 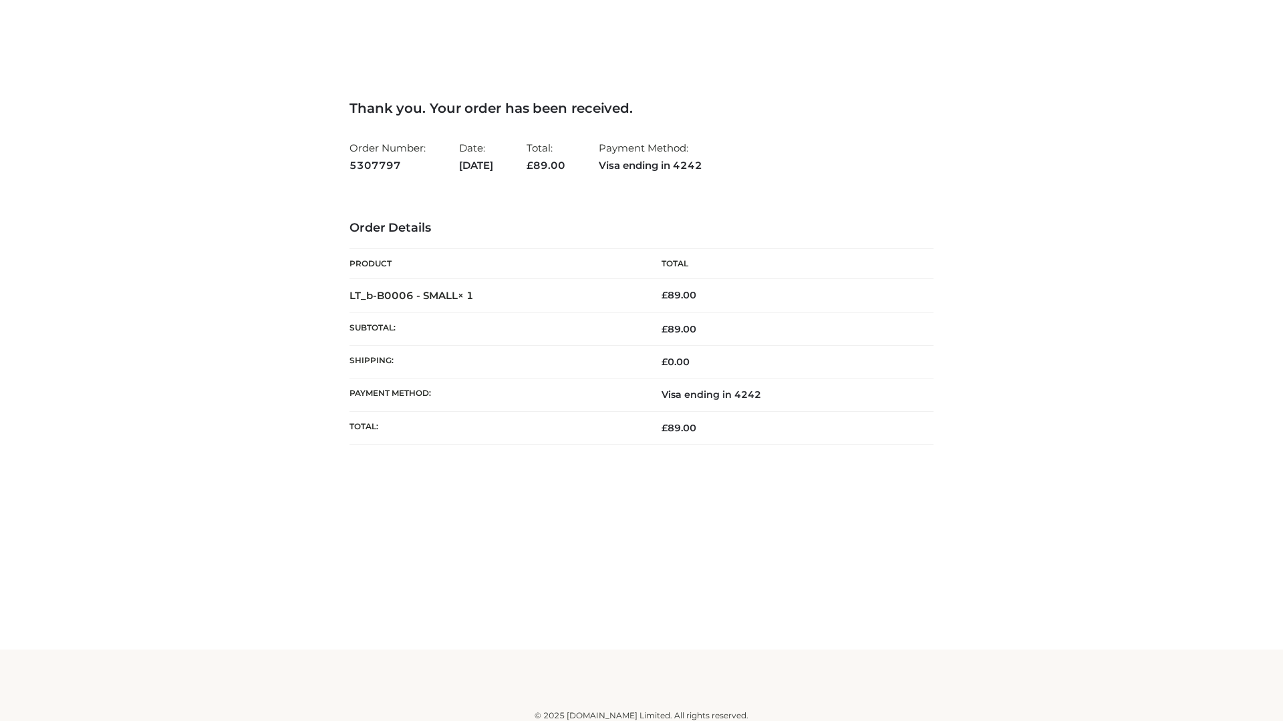 What do you see at coordinates (387, 166) in the screenshot?
I see `strong: 5307797` at bounding box center [387, 166].